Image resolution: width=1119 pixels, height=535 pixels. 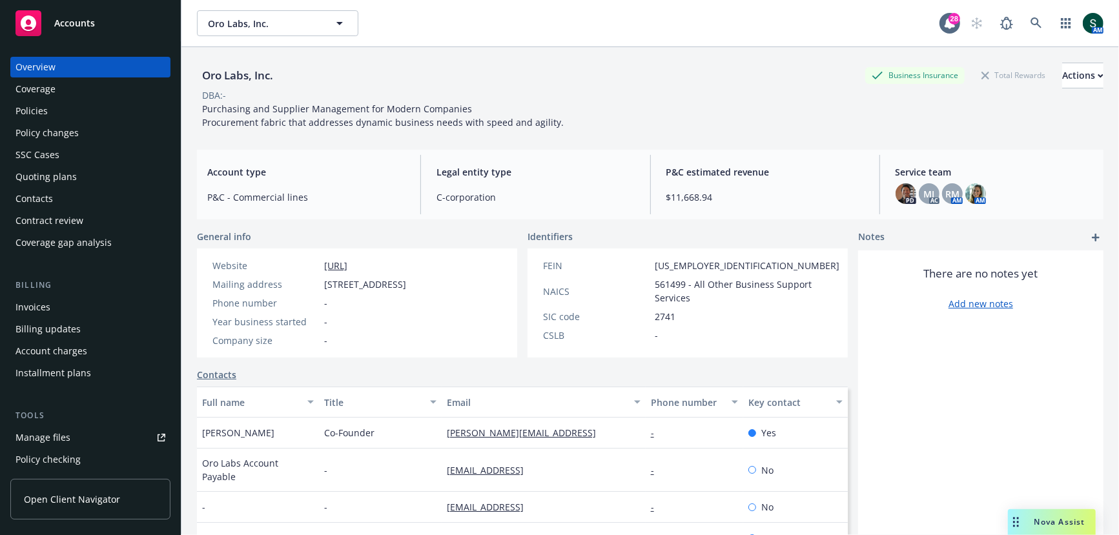 What do you see at coordinates (48, 460) in the screenshot?
I see `div: Policy checking` at bounding box center [48, 460].